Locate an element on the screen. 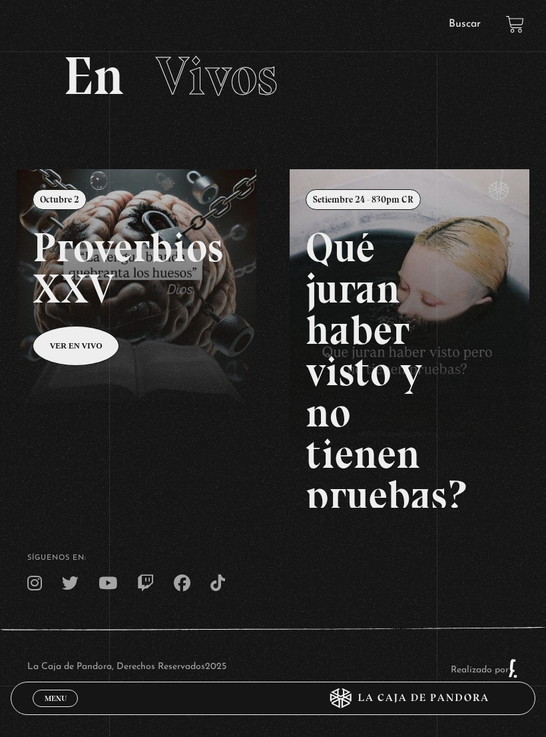 The width and height of the screenshot is (546, 737). a: Realizado por is located at coordinates (485, 669).